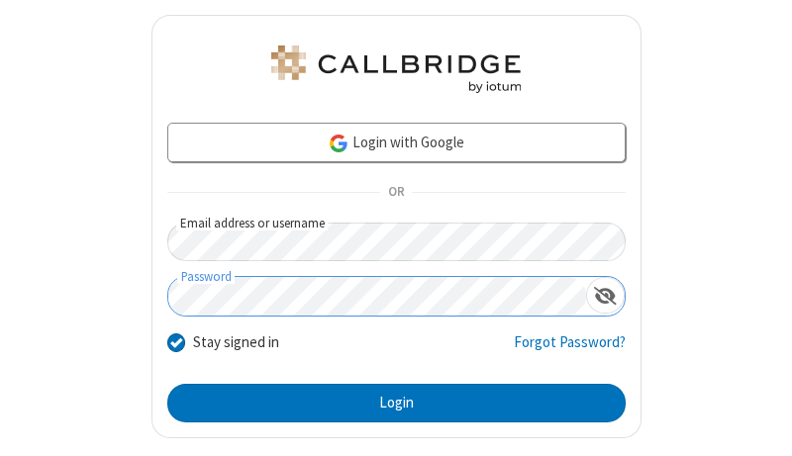  I want to click on input: Email address or username, so click(396, 242).